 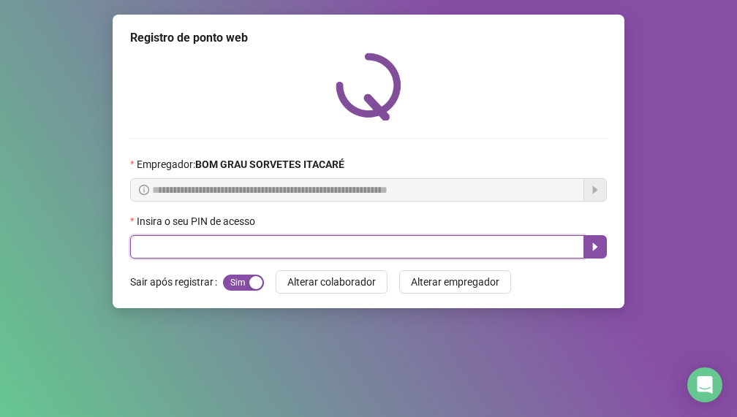 What do you see at coordinates (368, 38) in the screenshot?
I see `div: Registro de ponto web` at bounding box center [368, 38].